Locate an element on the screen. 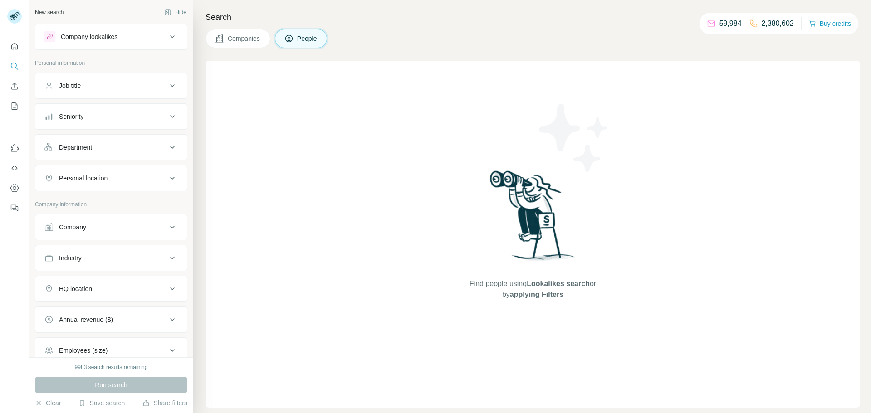 This screenshot has width=871, height=413. span: People is located at coordinates (308, 39).